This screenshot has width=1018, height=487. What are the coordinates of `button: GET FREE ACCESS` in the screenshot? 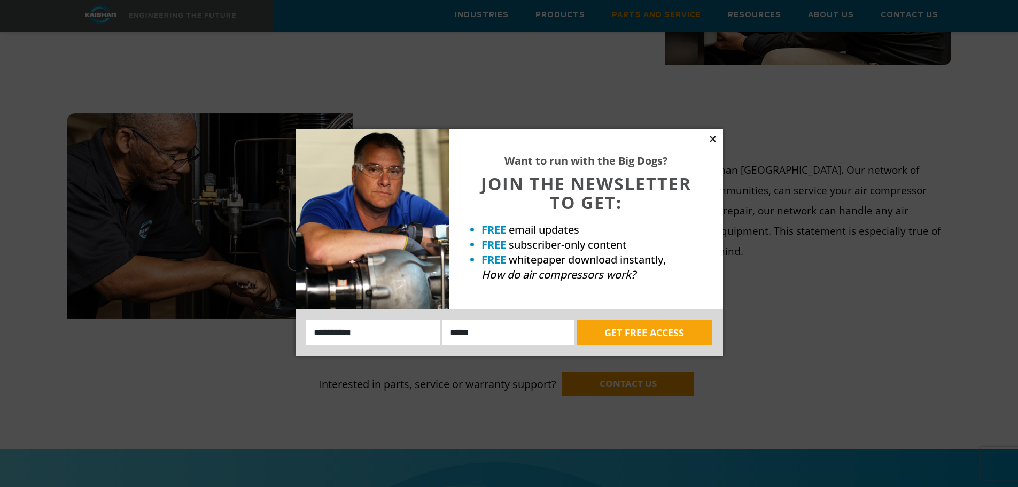 It's located at (644, 333).